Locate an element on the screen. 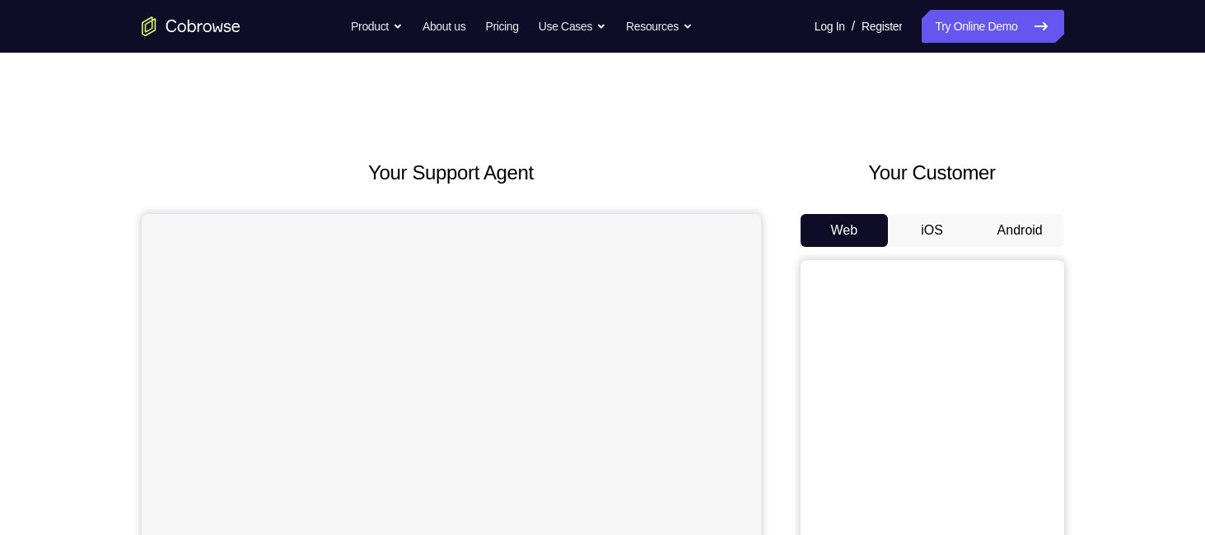 This screenshot has height=535, width=1205. h2: Your Support Agent is located at coordinates (451, 173).